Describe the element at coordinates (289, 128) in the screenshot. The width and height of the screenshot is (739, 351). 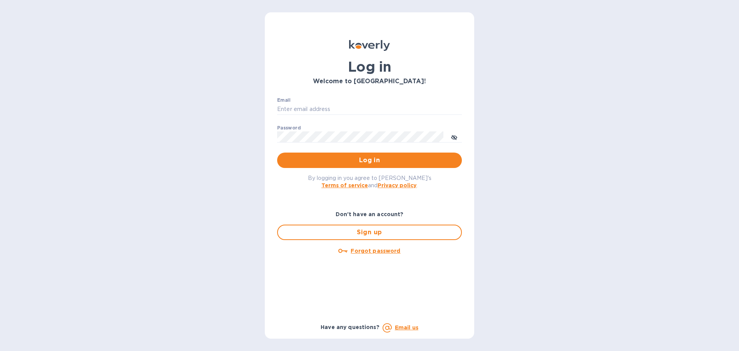
I see `label: Password` at that location.